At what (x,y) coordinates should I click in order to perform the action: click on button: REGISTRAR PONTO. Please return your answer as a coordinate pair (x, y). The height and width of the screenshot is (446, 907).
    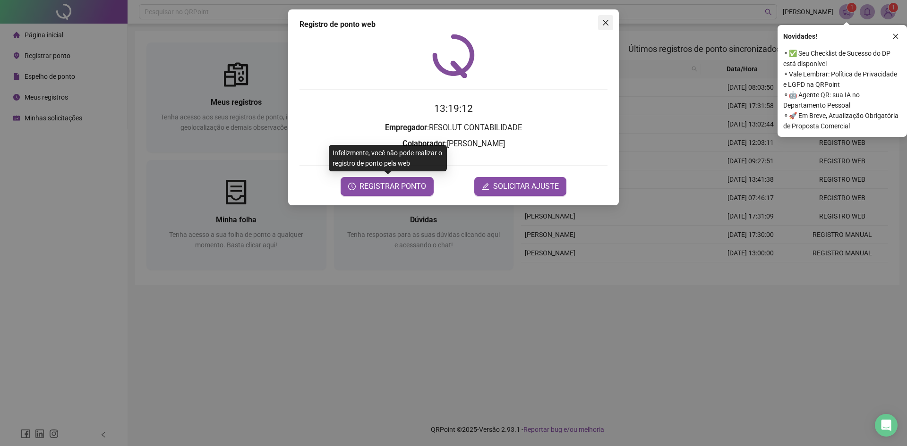
    Looking at the image, I should click on (387, 187).